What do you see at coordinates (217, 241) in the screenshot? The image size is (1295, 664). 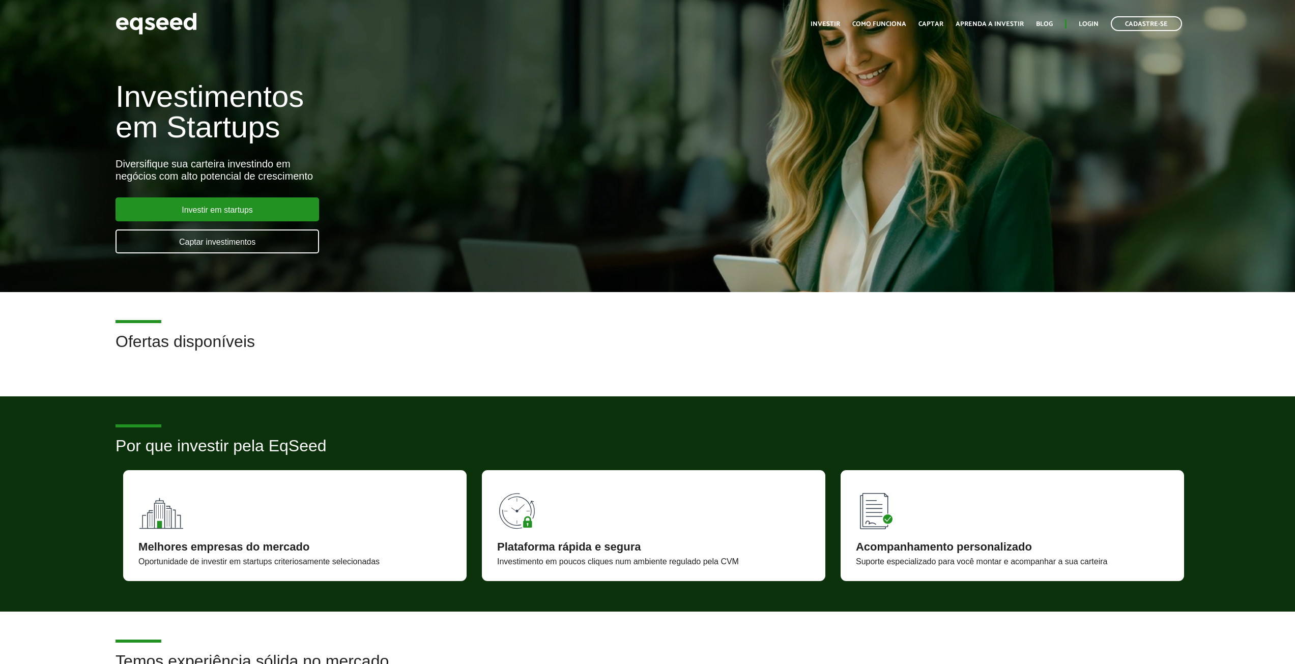 I see `a: Captar investimentos` at bounding box center [217, 241].